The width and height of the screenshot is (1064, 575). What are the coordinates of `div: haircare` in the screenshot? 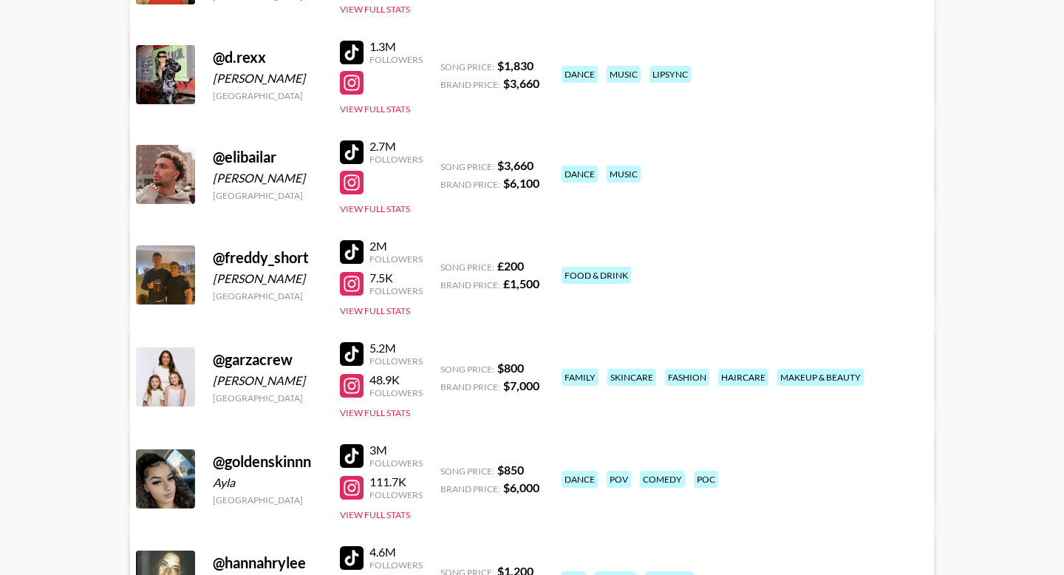 It's located at (744, 377).